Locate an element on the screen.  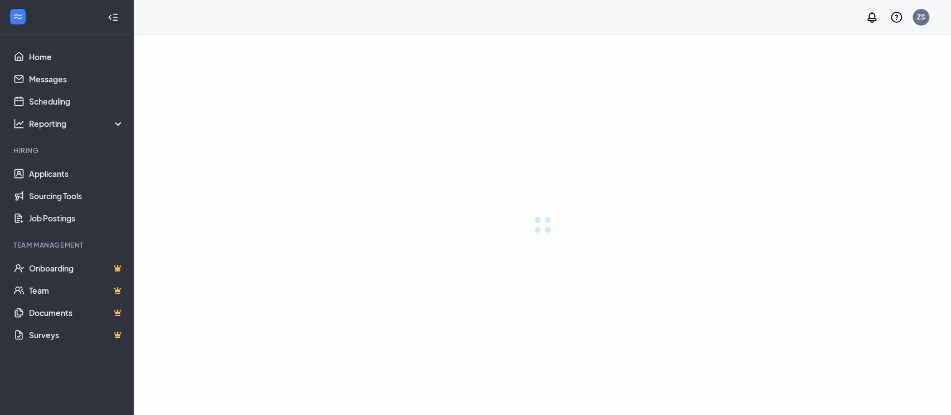
svg: Notifications is located at coordinates (872, 17).